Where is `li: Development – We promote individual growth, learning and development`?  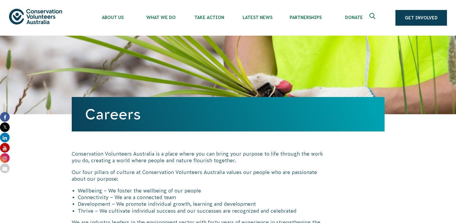
li: Development – We promote individual growth, learning and development is located at coordinates (204, 204).